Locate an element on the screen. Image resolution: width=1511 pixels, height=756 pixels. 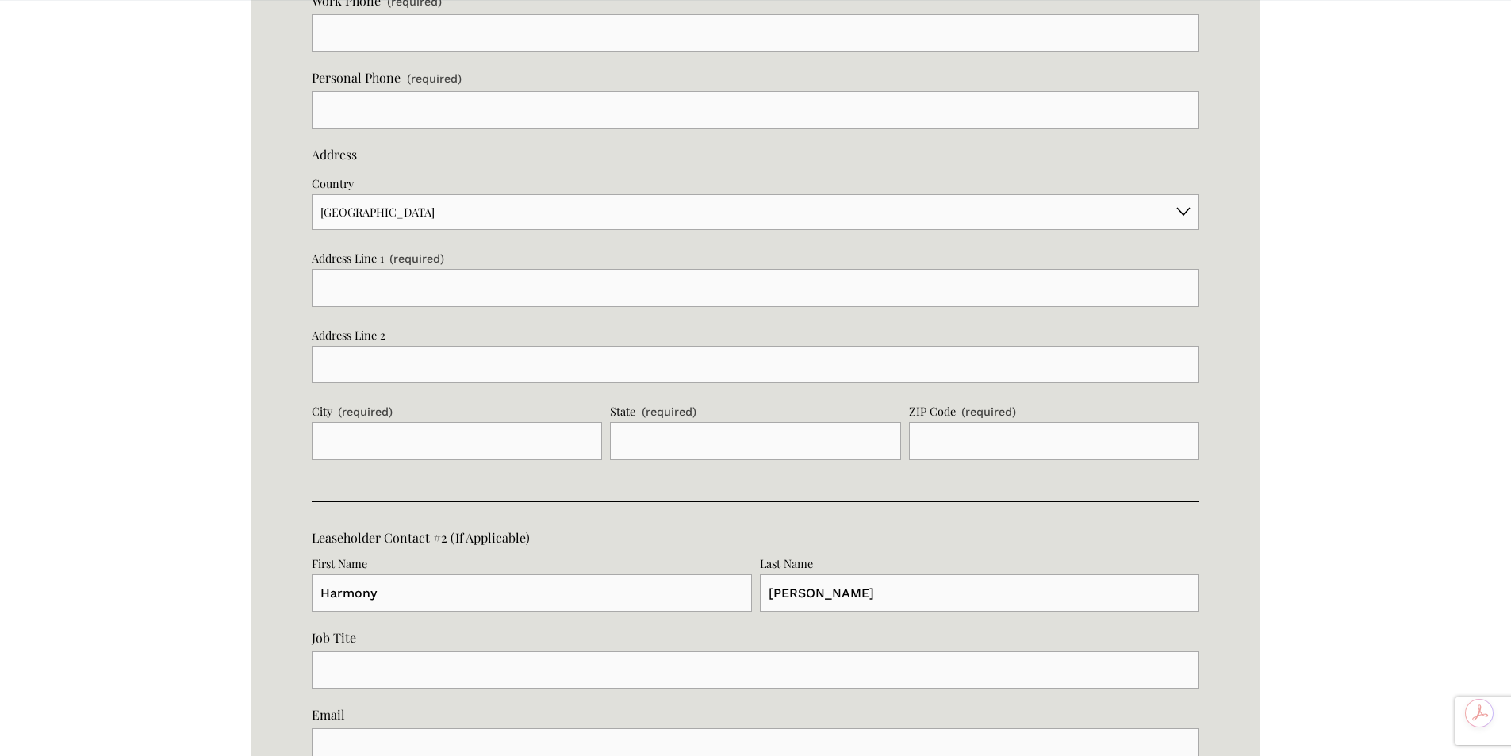
span: Job Tite is located at coordinates (334, 638).